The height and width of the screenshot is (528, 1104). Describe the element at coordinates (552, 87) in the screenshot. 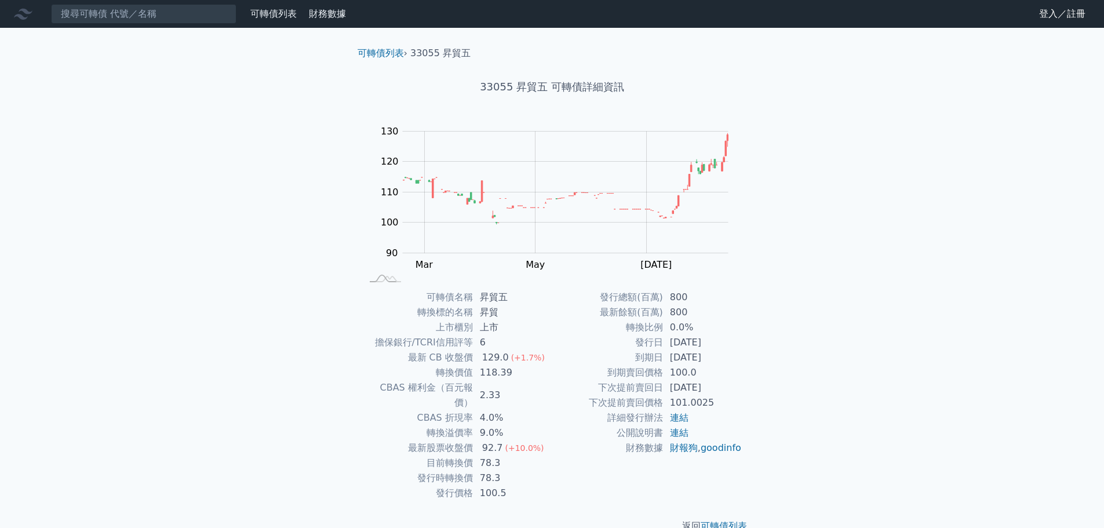

I see `h1: 33055 昇貿五 可轉債詳細資訊` at that location.